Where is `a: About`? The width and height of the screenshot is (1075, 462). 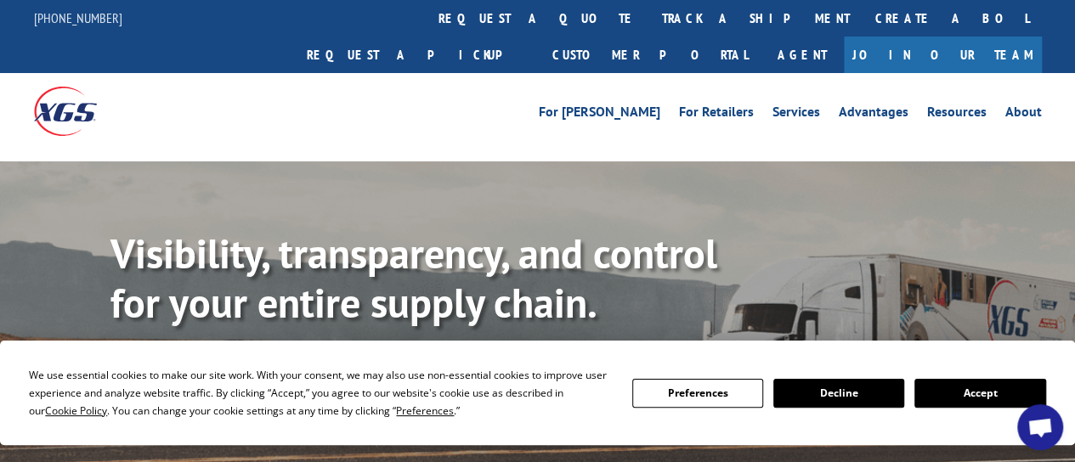 a: About is located at coordinates (1023, 115).